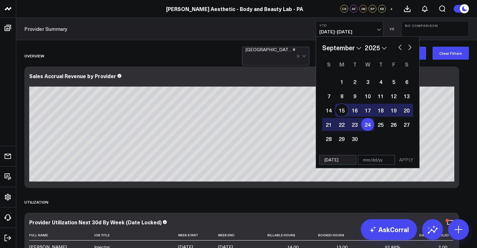  Describe the element at coordinates (388, 230) in the screenshot. I see `a: AskCorral` at that location.